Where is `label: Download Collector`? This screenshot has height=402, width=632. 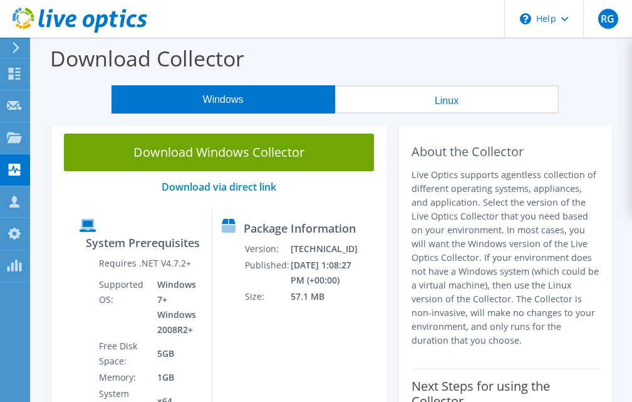
label: Download Collector is located at coordinates (147, 58).